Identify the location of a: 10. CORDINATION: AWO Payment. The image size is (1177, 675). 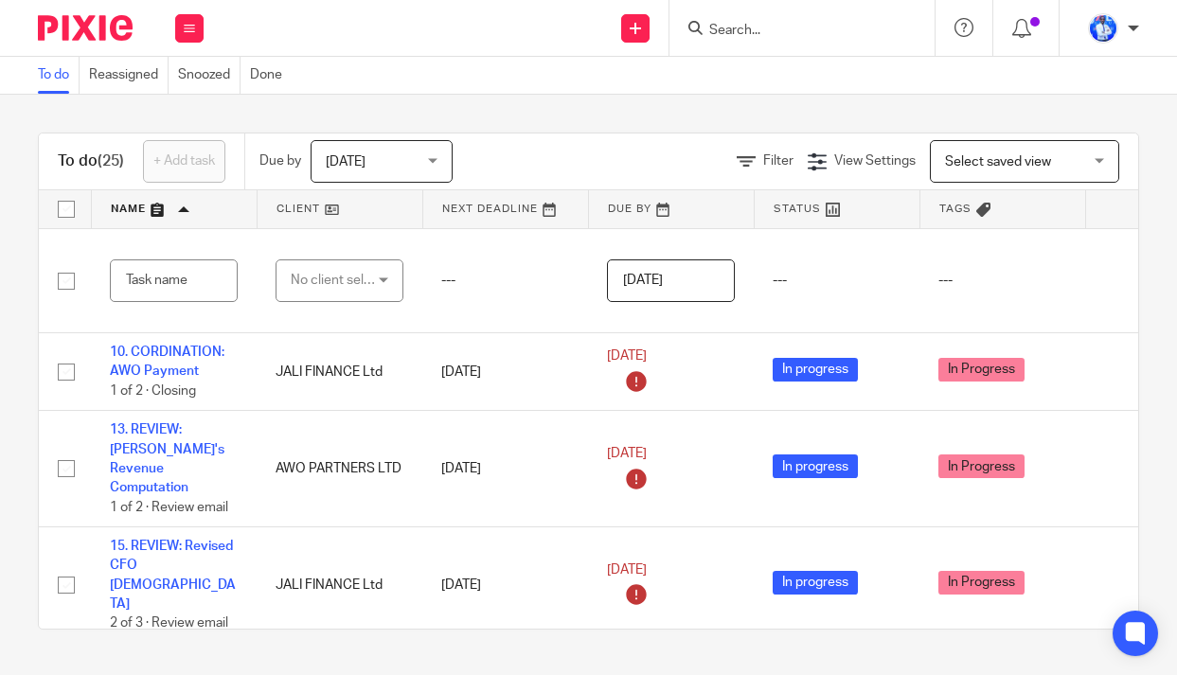
(167, 362).